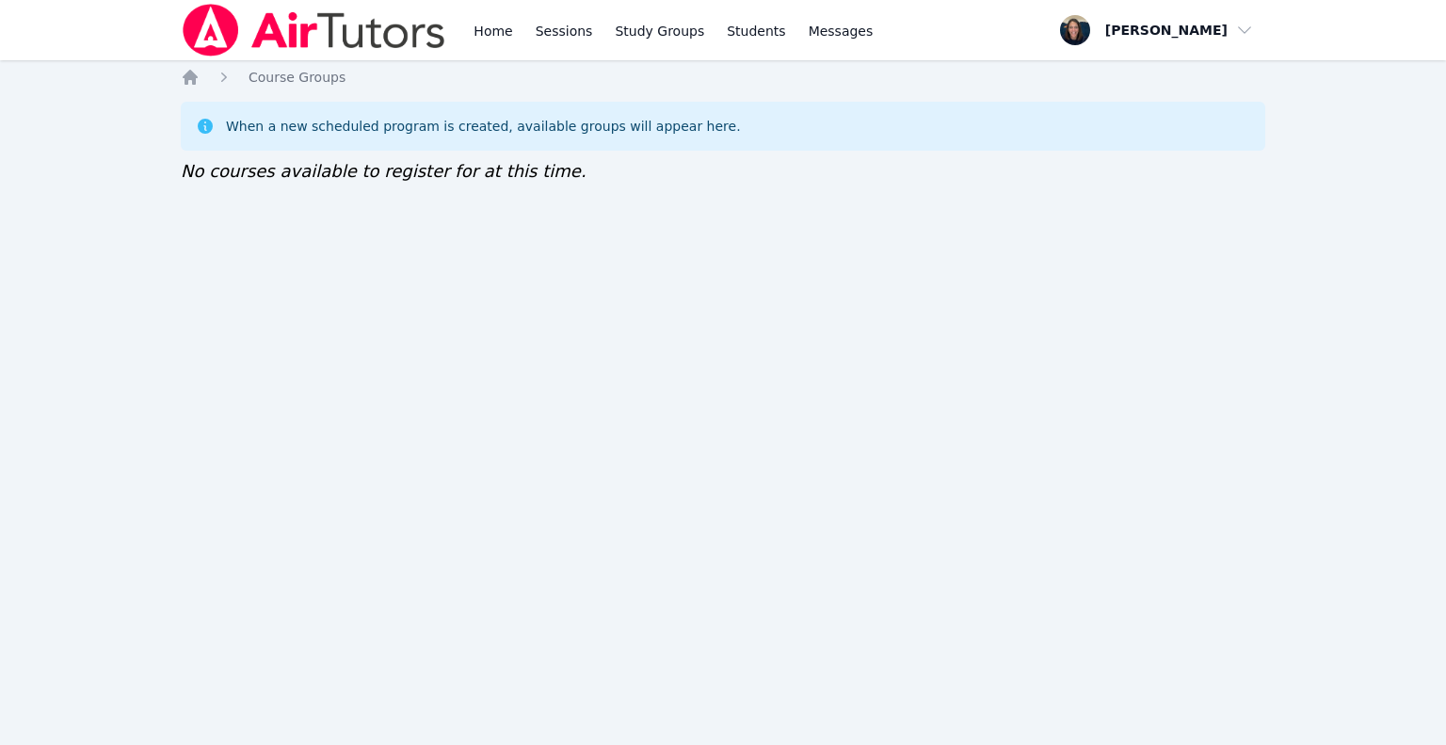 This screenshot has width=1446, height=745. What do you see at coordinates (383, 170) in the screenshot?
I see `span: No courses available to register for at this time.` at bounding box center [383, 170].